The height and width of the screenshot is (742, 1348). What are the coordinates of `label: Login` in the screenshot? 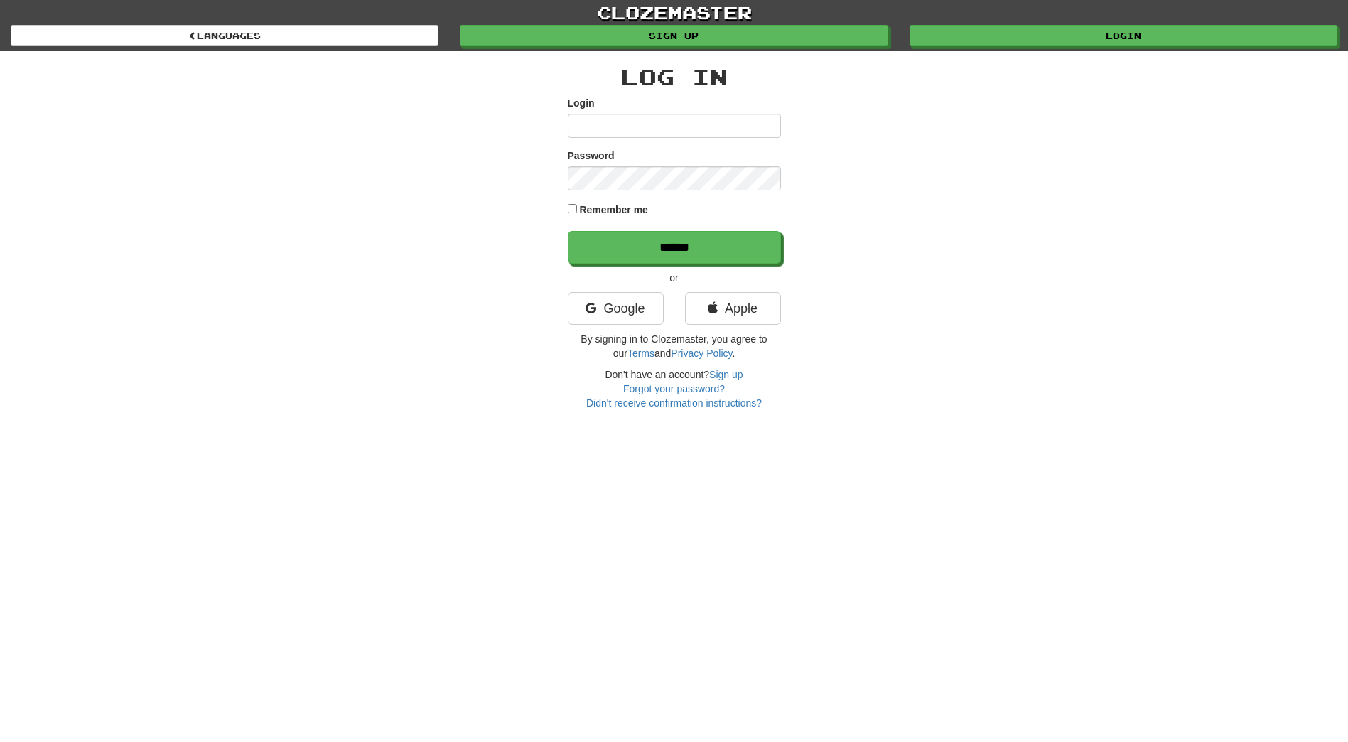 It's located at (581, 103).